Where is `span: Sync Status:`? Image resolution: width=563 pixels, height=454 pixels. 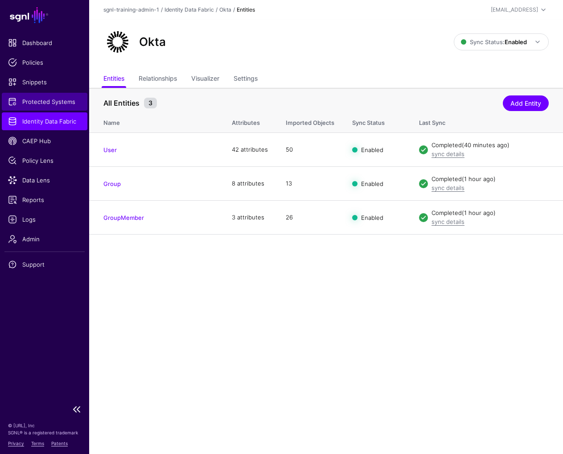 span: Sync Status: is located at coordinates (494, 42).